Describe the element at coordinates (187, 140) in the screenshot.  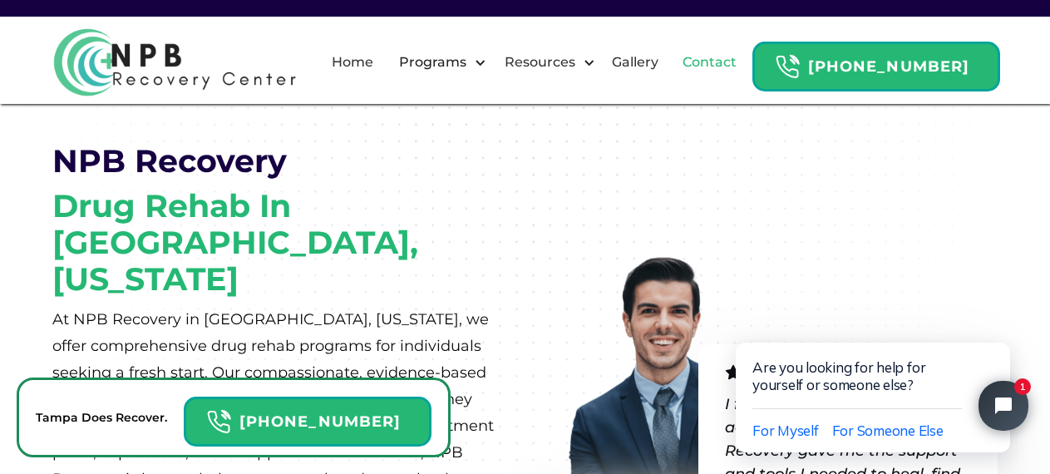
I see `span: For Someone Else` at that location.